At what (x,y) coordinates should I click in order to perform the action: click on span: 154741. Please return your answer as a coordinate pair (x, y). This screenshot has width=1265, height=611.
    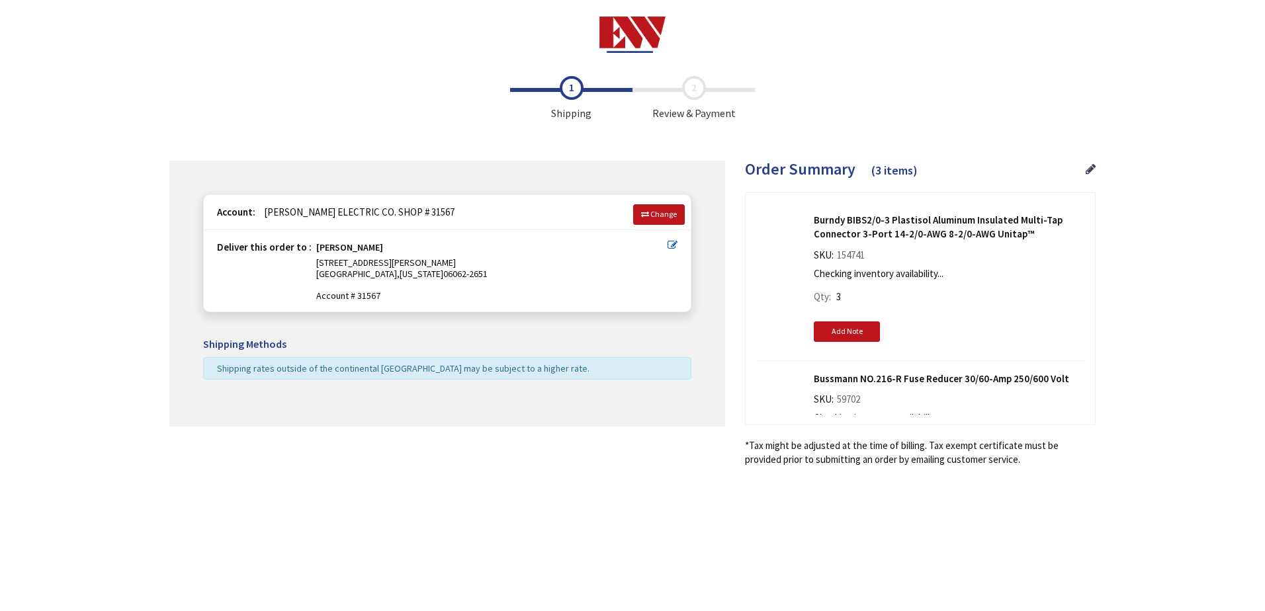
    Looking at the image, I should click on (851, 255).